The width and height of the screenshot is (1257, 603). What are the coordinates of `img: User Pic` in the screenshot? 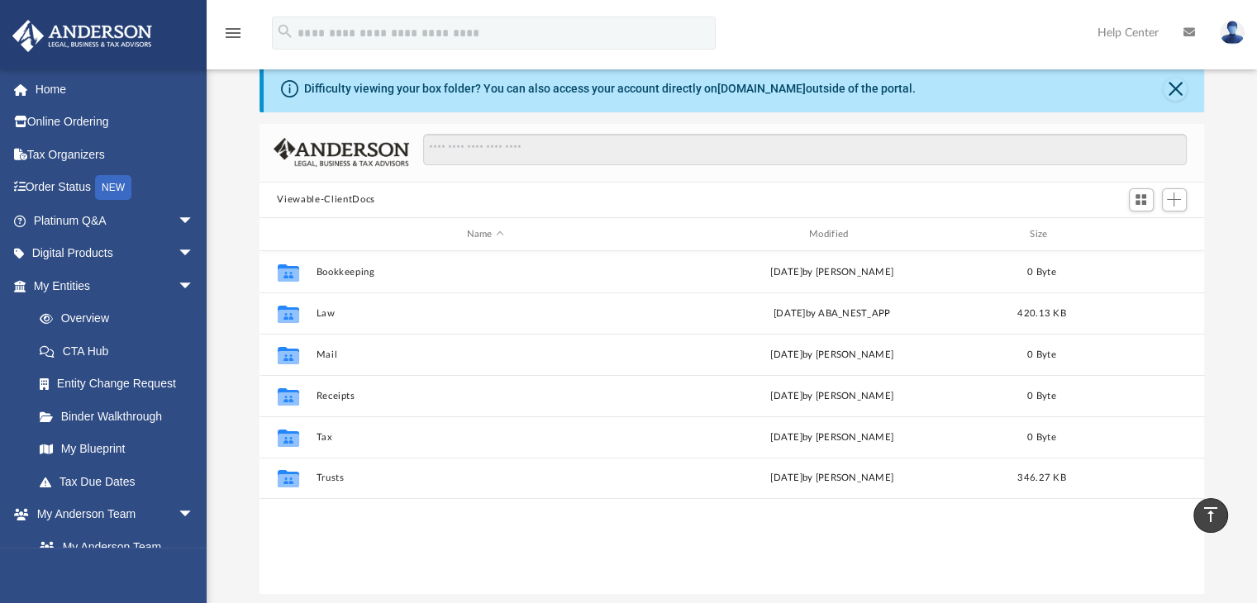 It's located at (1232, 32).